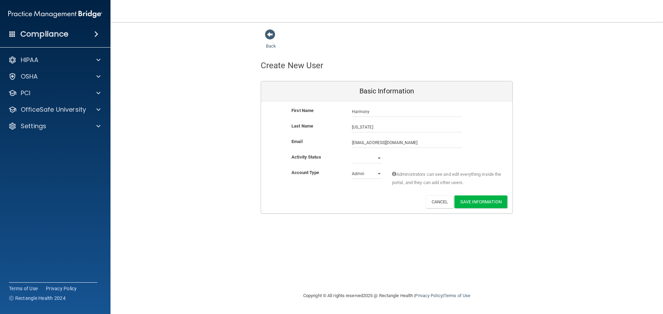 This screenshot has height=314, width=663. I want to click on b: Email, so click(297, 141).